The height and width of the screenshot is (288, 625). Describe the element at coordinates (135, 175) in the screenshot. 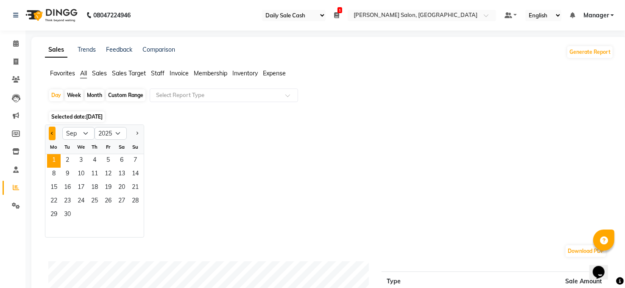

I see `div: Sunday, September 14, 2025` at that location.